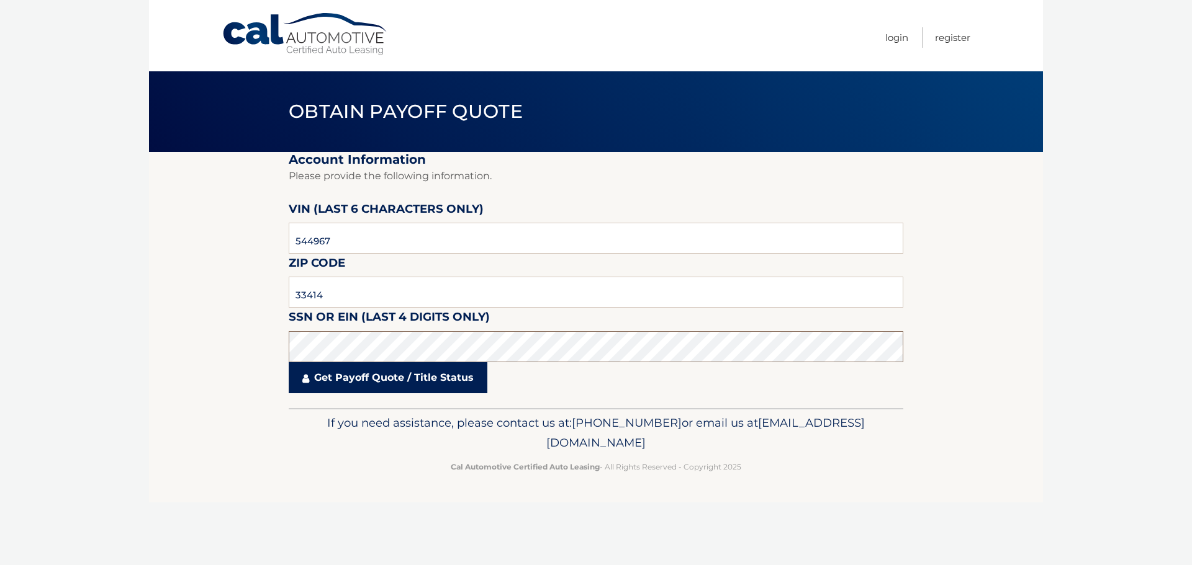 This screenshot has width=1192, height=565. Describe the element at coordinates (596, 433) in the screenshot. I see `p: If you need assistance, please contact us at: or email us at` at that location.